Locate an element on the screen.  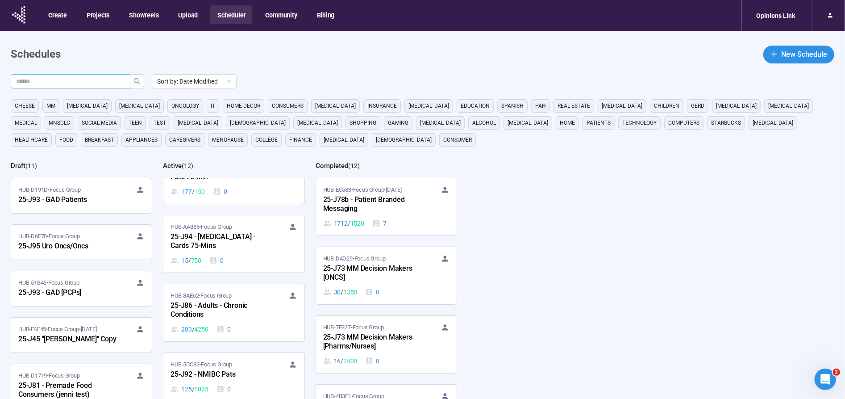
span: HUB-7F327 • Focus Group is located at coordinates (353, 327).